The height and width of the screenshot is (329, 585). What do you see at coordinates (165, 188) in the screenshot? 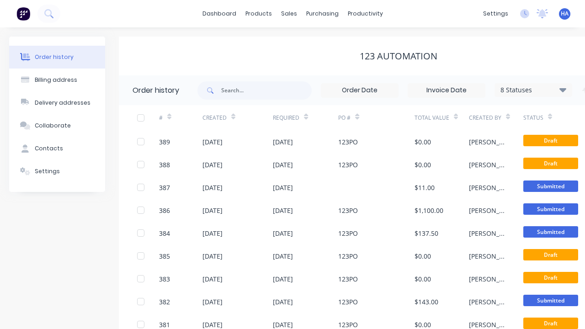
I see `div: 387` at bounding box center [165, 188].